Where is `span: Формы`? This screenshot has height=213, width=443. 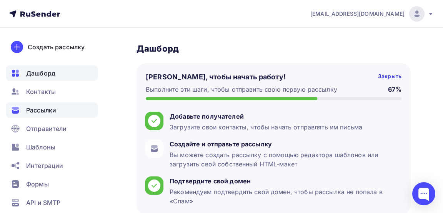
span: Формы is located at coordinates (37, 184).